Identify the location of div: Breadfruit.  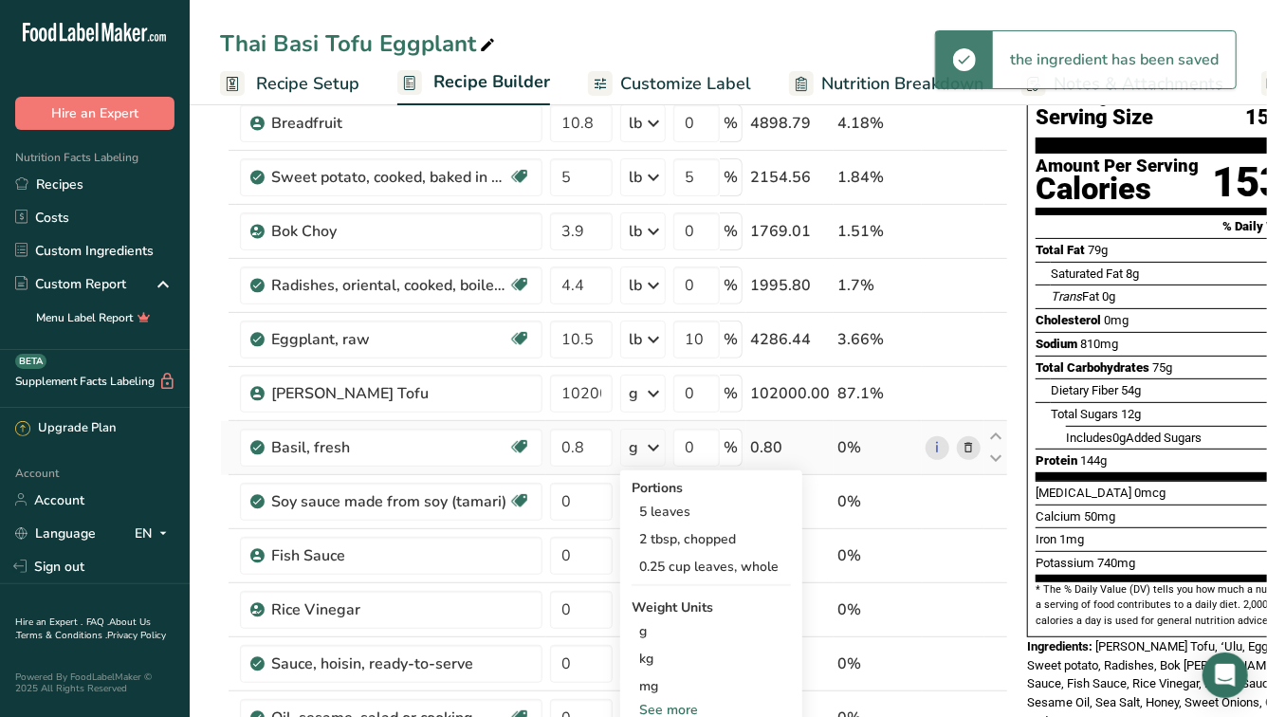
(390, 123).